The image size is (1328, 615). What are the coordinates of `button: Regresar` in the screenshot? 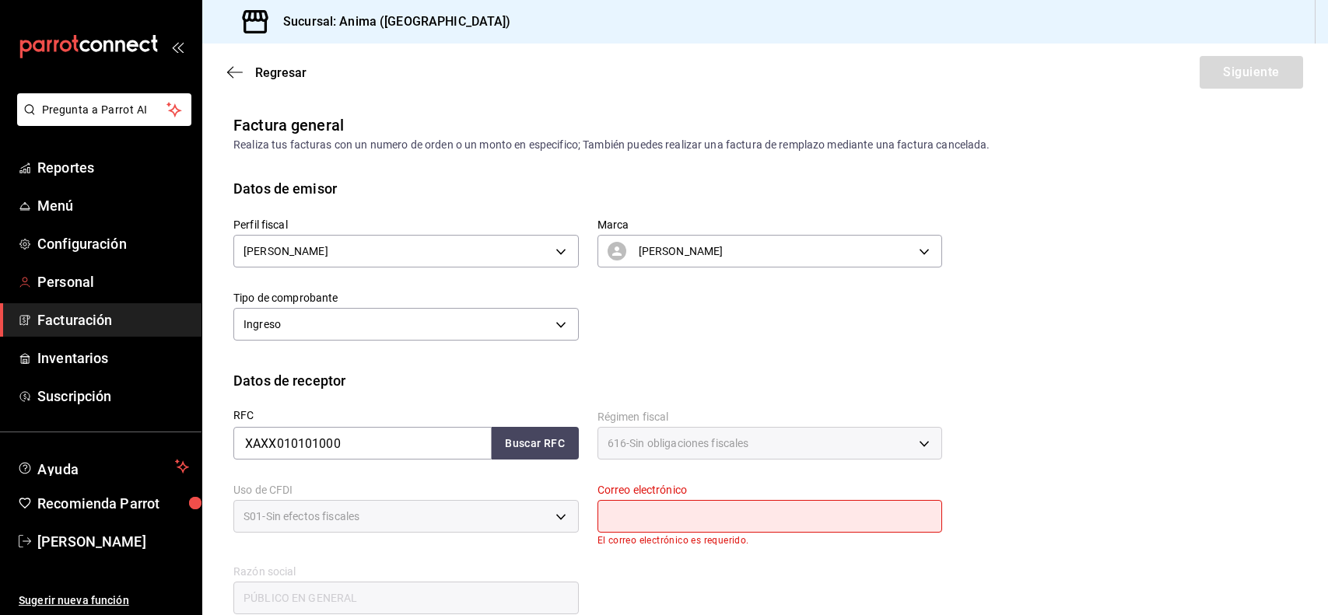 It's located at (267, 72).